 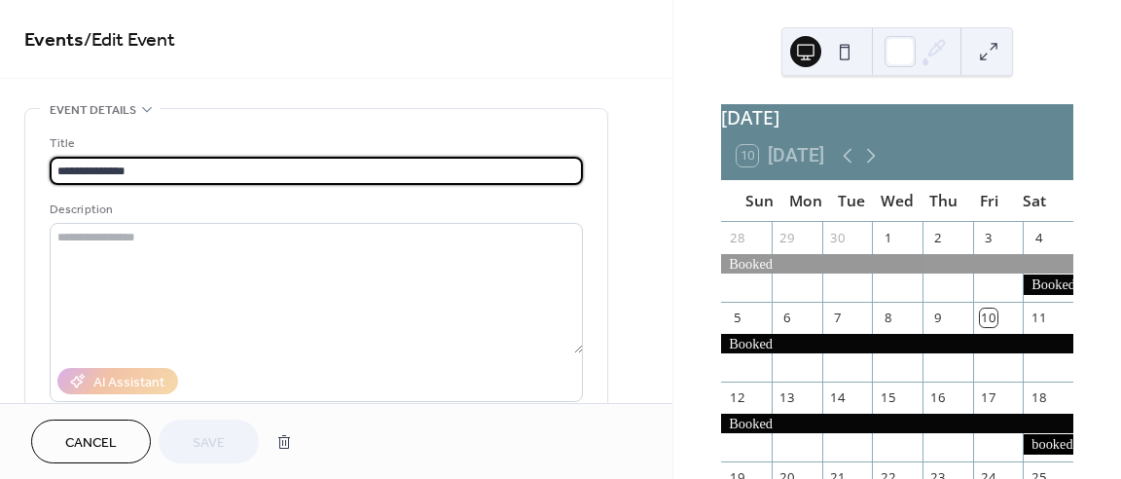 What do you see at coordinates (989, 237) in the screenshot?
I see `div: 3` at bounding box center [989, 237].